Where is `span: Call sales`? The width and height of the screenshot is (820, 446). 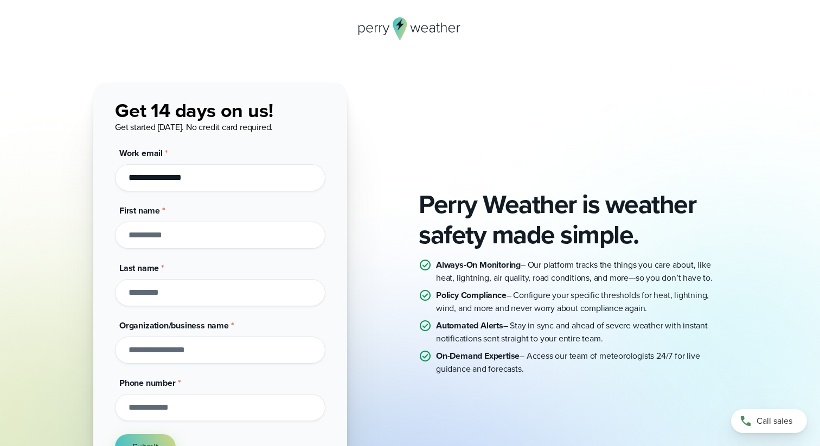 span: Call sales is located at coordinates (774, 421).